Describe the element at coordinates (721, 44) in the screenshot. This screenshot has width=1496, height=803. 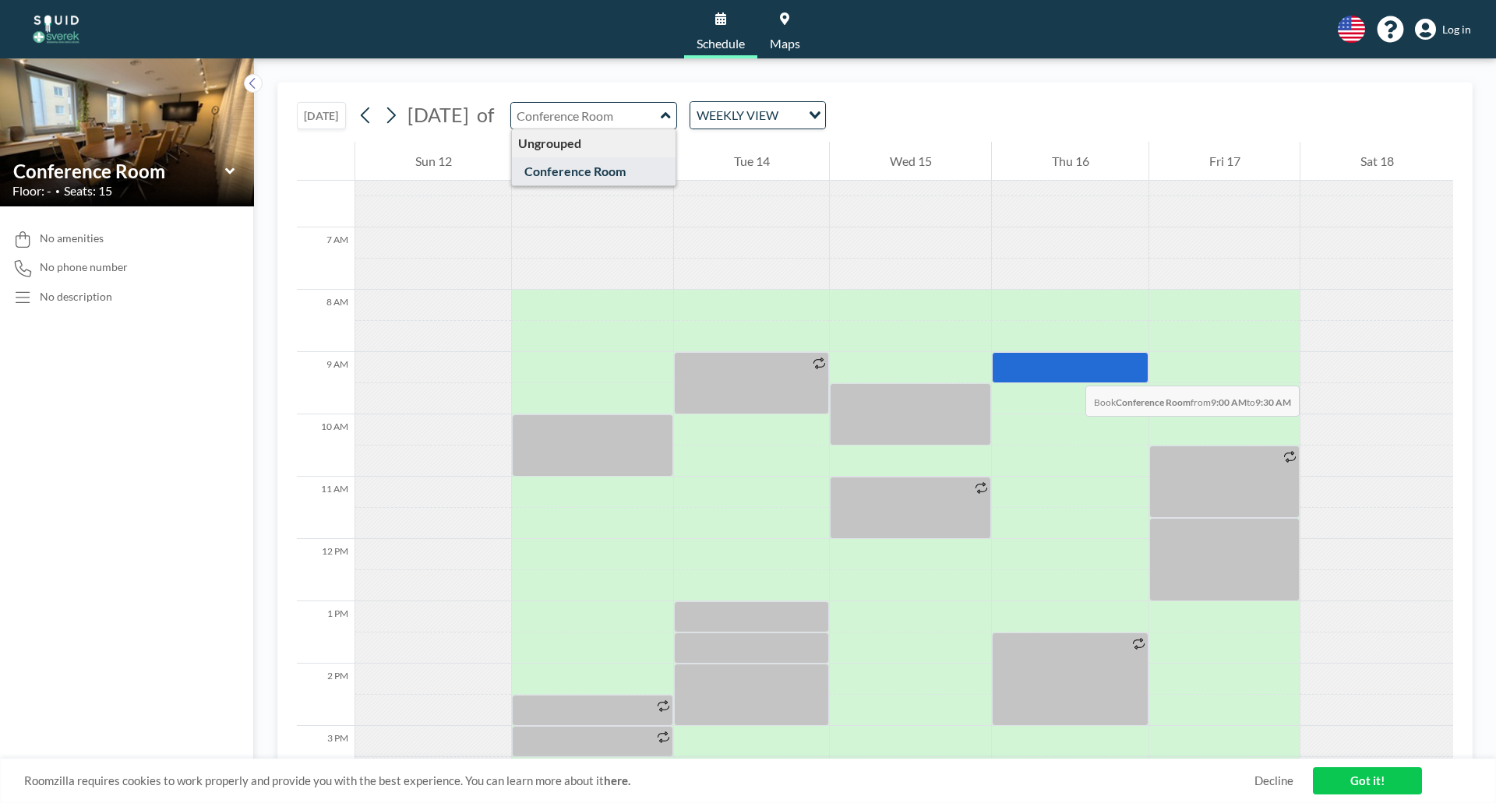
I see `span: Schedule` at that location.